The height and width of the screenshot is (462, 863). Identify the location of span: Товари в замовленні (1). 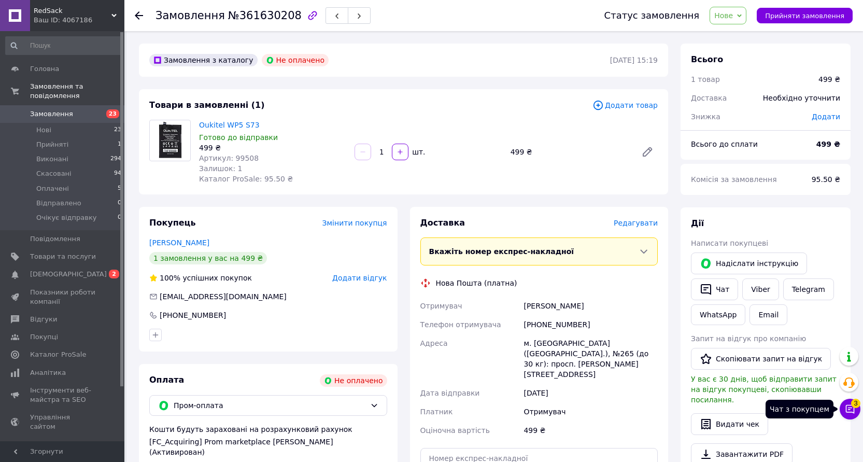
(207, 105).